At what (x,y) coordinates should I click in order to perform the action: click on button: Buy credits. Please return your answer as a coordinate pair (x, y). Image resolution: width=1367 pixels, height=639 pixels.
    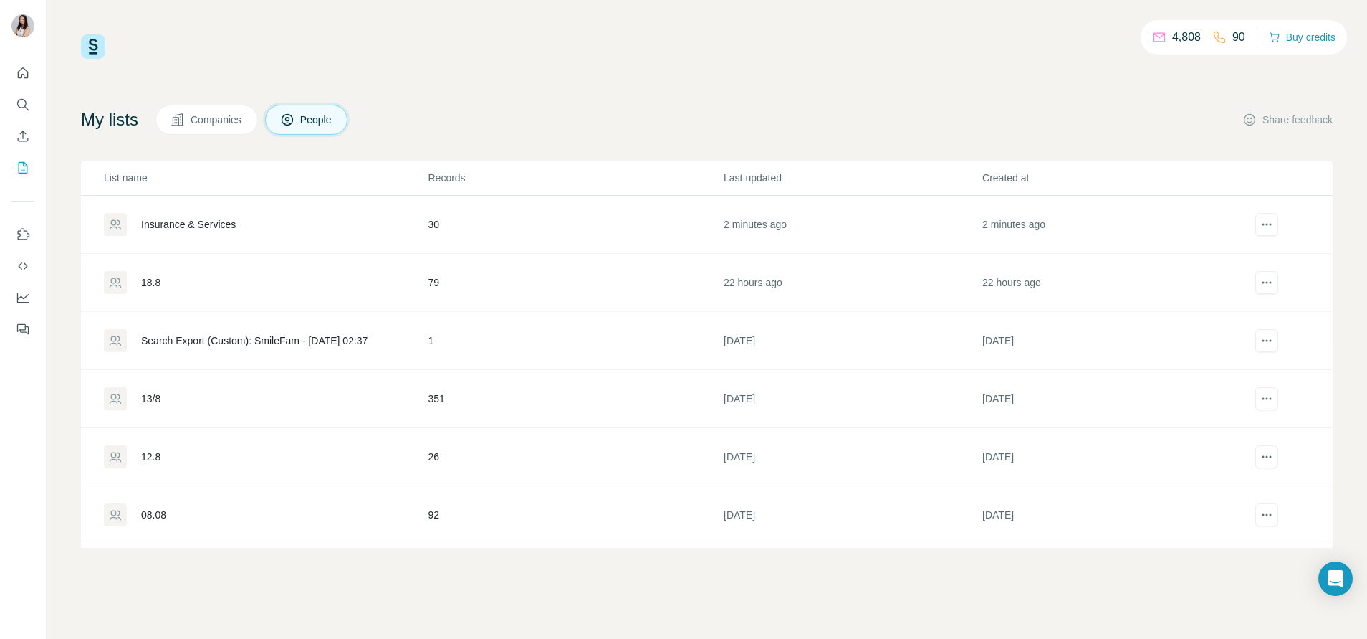
    Looking at the image, I should click on (1302, 37).